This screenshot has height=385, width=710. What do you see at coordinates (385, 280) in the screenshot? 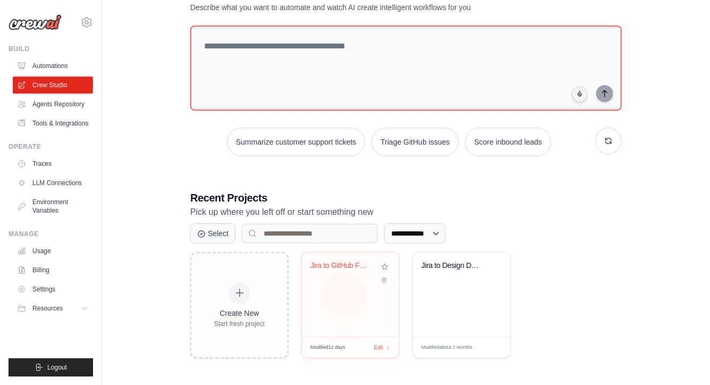
I see `button: Delete project` at bounding box center [385, 280].